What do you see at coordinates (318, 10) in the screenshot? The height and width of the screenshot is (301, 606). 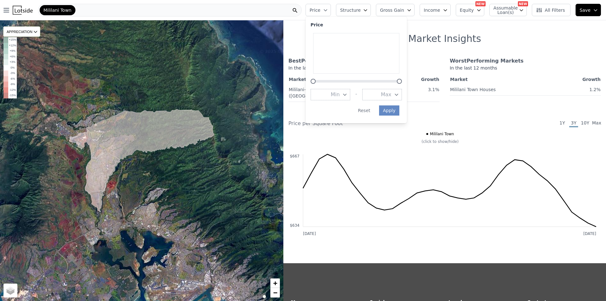 I see `button: Price` at bounding box center [318, 10].